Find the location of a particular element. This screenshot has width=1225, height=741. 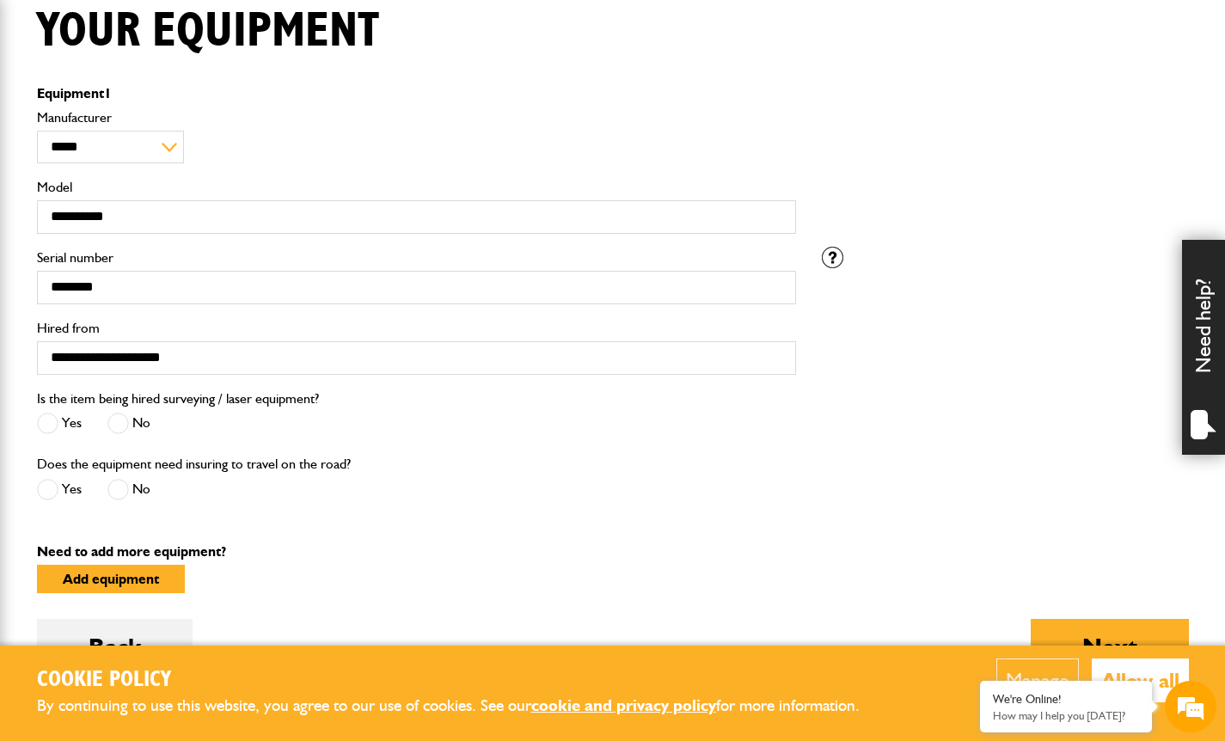

span: 1 is located at coordinates (107, 93).